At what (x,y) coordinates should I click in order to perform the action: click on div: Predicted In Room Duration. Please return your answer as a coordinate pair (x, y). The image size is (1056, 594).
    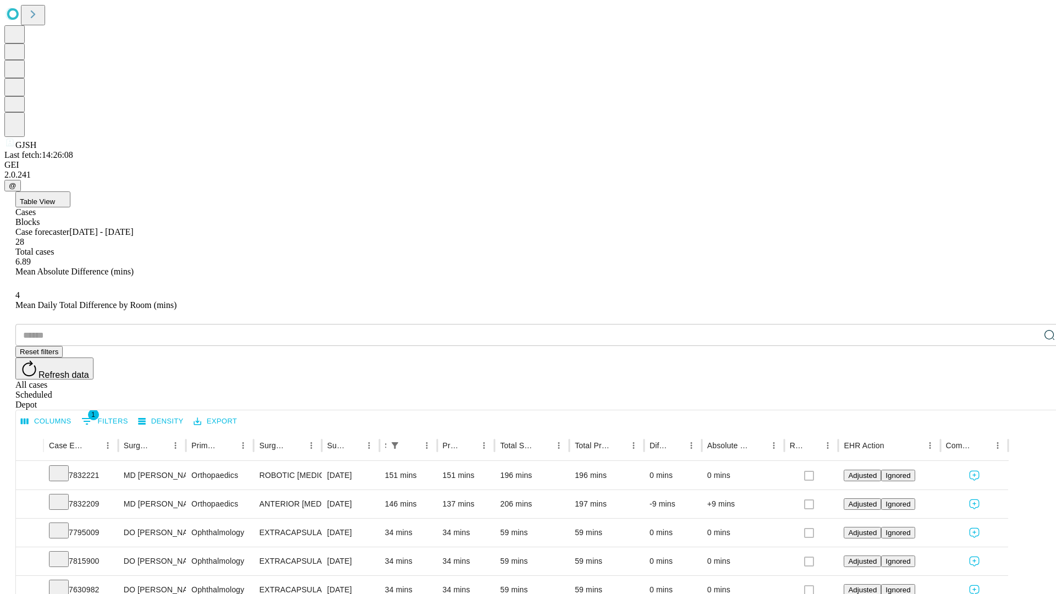
    Looking at the image, I should click on (452, 446).